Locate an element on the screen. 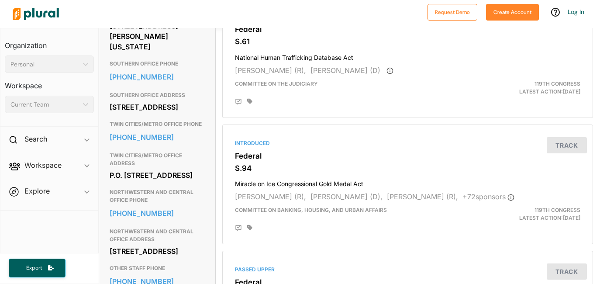 This screenshot has width=593, height=284. span: Committee on the Judiciary is located at coordinates (277, 83).